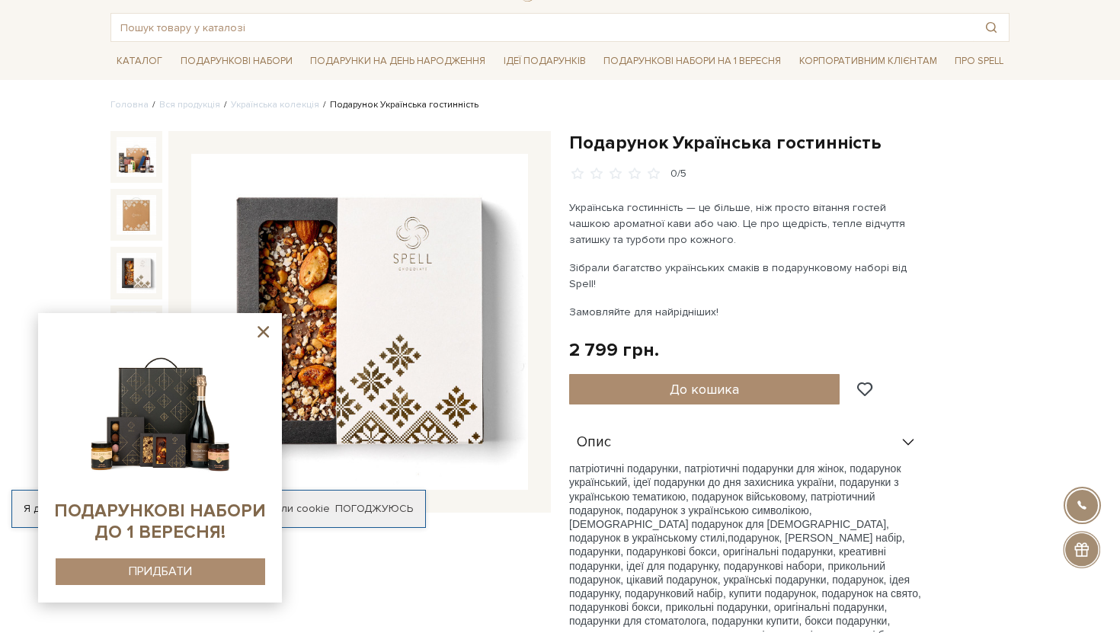  Describe the element at coordinates (704, 389) in the screenshot. I see `span: До кошика` at that location.